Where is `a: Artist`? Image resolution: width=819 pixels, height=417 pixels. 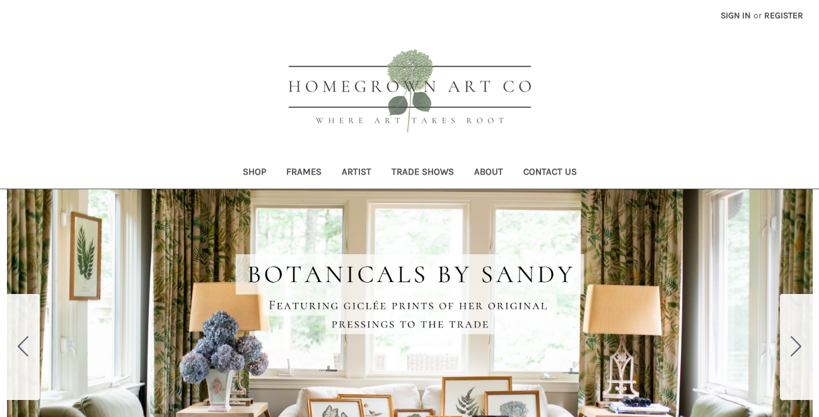 a: Artist is located at coordinates (356, 173).